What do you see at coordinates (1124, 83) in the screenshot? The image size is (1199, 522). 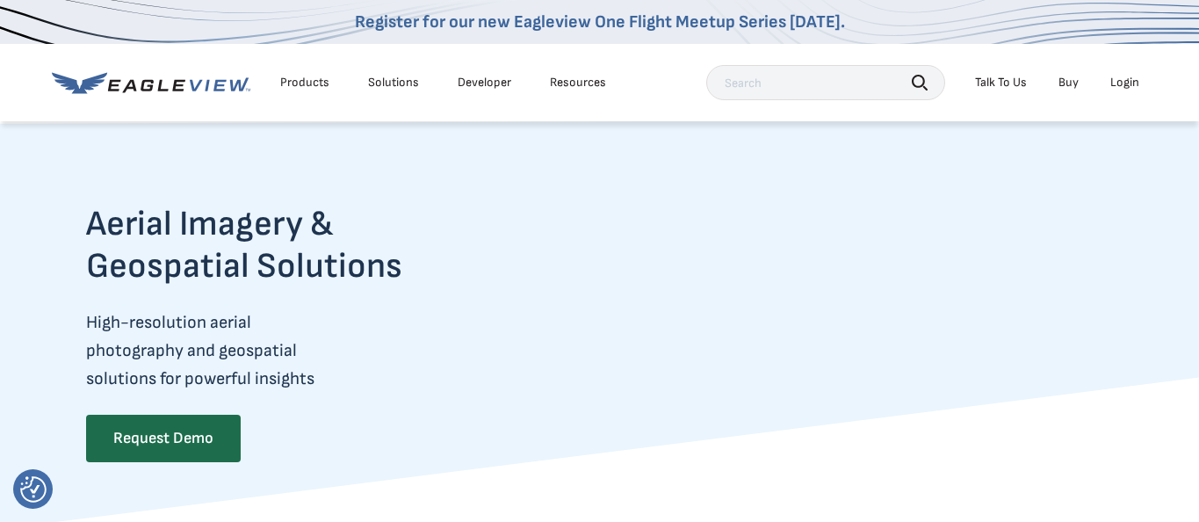 I see `div: Login` at bounding box center [1124, 83].